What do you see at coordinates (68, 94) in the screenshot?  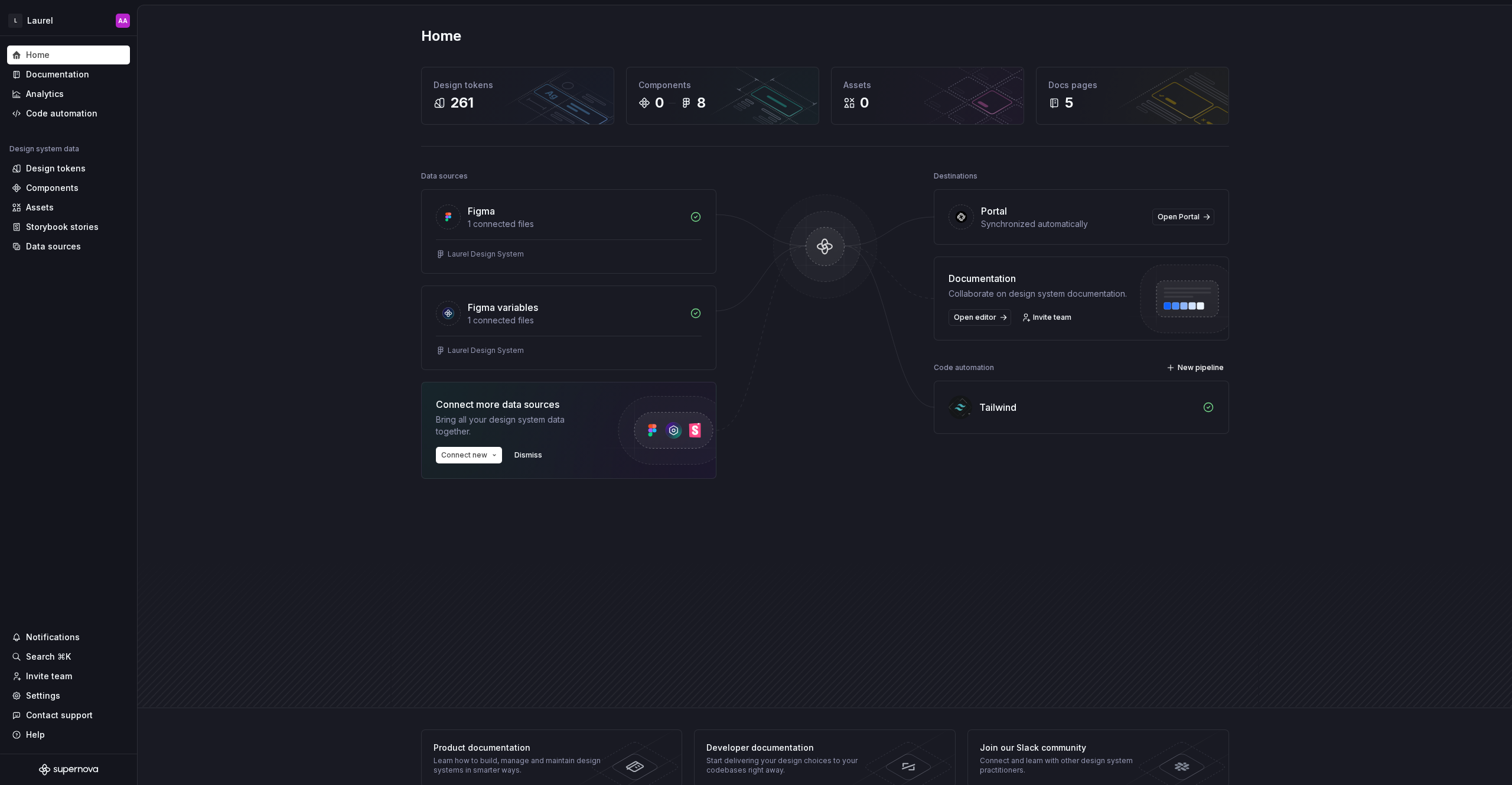 I see `a: Analytics` at bounding box center [68, 94].